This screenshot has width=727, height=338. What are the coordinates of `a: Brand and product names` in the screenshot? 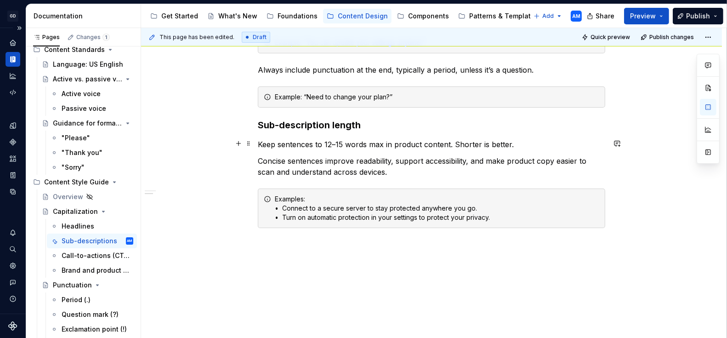 It's located at (92, 270).